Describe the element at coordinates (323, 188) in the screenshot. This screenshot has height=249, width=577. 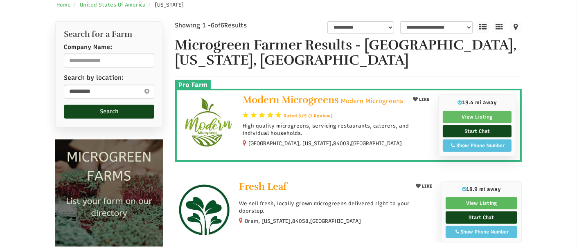
I see `a: Fresh Leaf` at that location.